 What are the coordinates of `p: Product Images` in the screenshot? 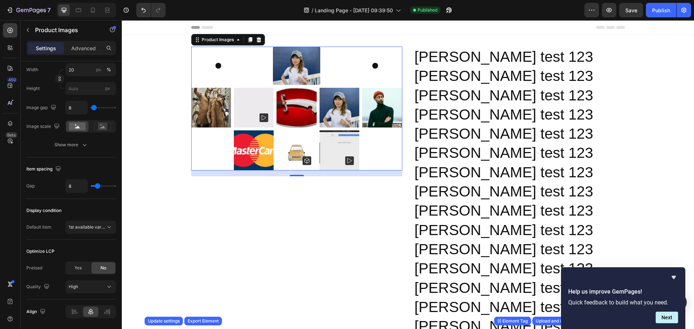 It's located at (66, 30).